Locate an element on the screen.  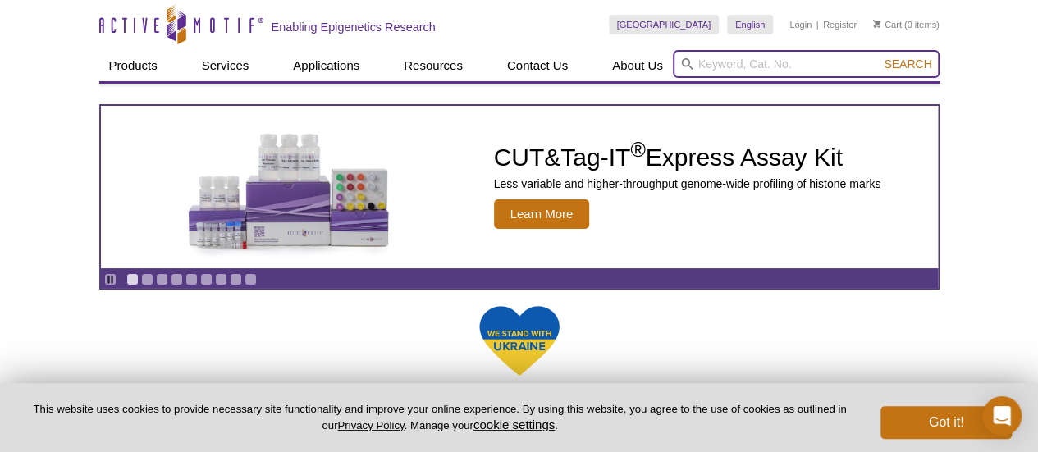
div: Open Intercom Messenger is located at coordinates (1002, 416).